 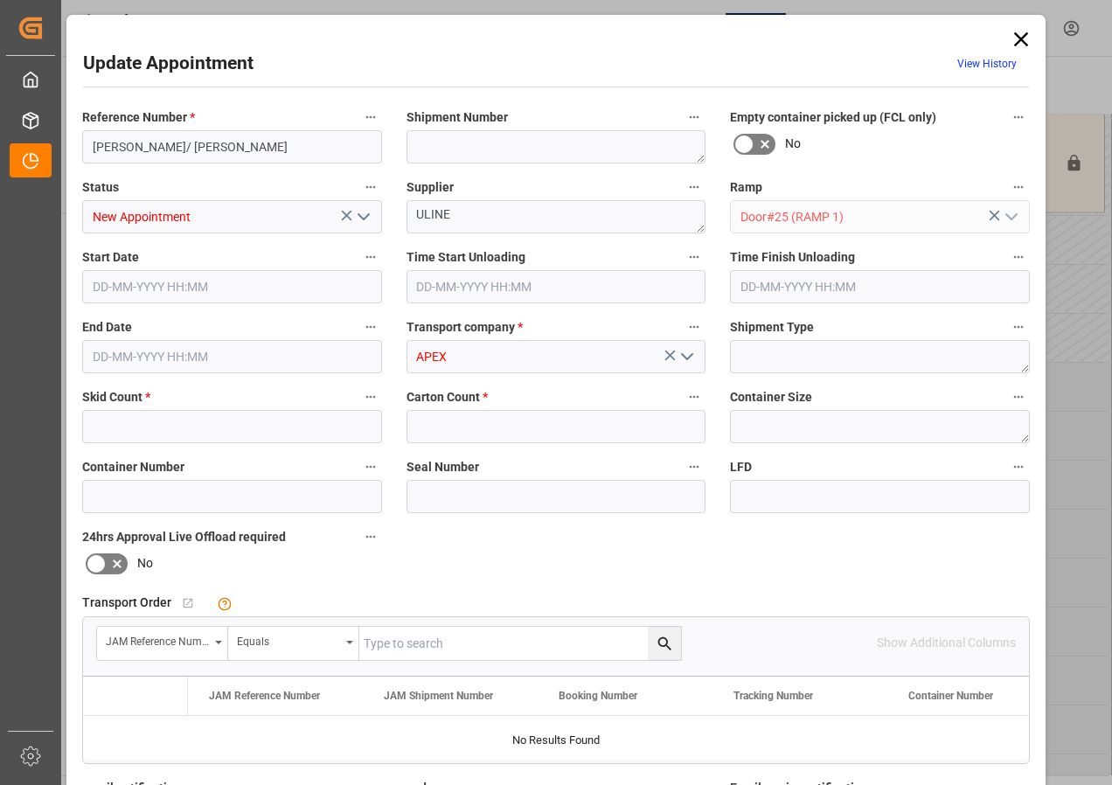 I want to click on span: End Date, so click(x=107, y=327).